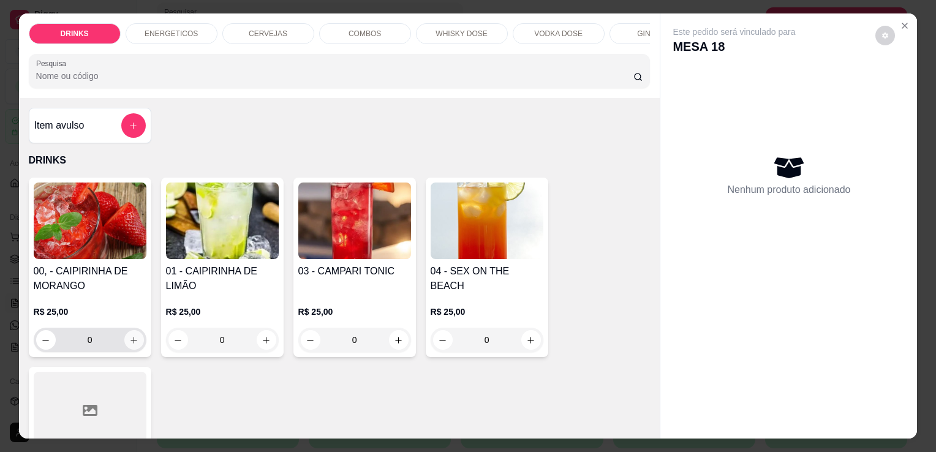 This screenshot has width=936, height=452. What do you see at coordinates (334, 76) in the screenshot?
I see `input: Pesquisa` at bounding box center [334, 76].